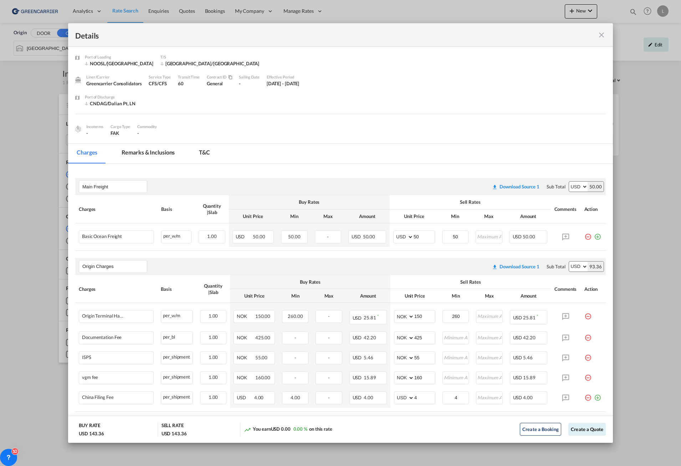 This screenshot has width=681, height=466. I want to click on div: FAK, so click(120, 133).